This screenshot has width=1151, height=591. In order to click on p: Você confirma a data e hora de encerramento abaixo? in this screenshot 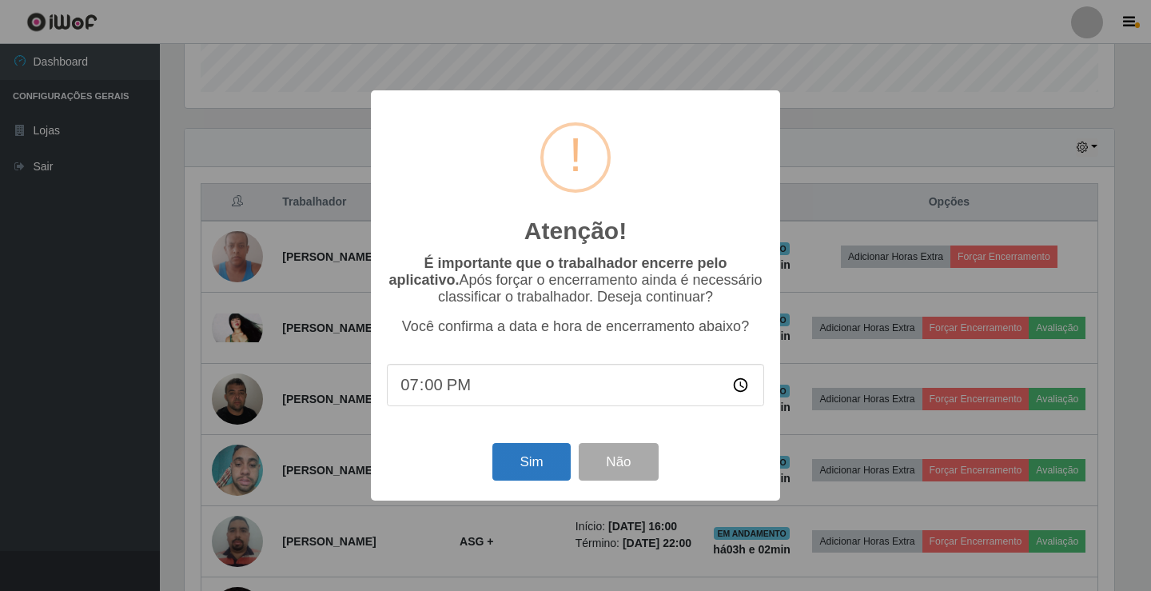, I will do `click(576, 326)`.